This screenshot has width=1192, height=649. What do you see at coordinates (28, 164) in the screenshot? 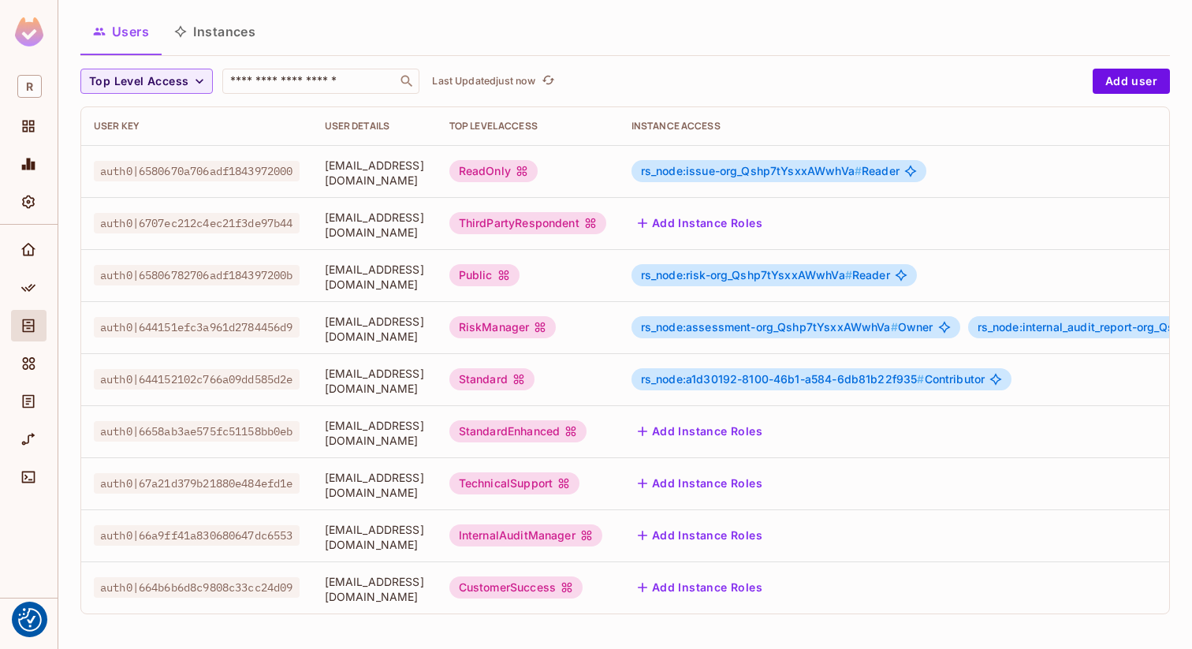
I see `div: Monitoring` at bounding box center [28, 164].